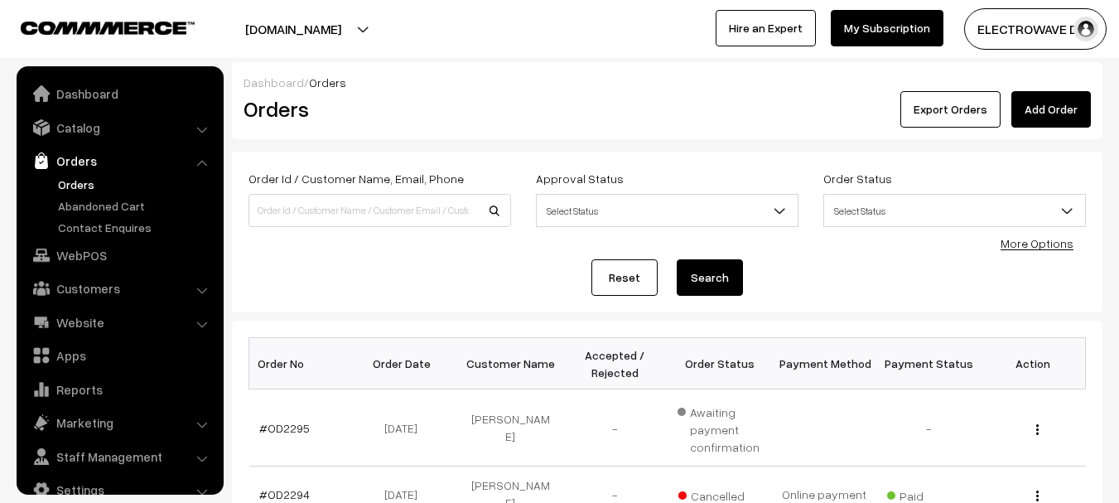 The image size is (1119, 503). Describe the element at coordinates (136, 227) in the screenshot. I see `a: Contact Enquires` at that location.